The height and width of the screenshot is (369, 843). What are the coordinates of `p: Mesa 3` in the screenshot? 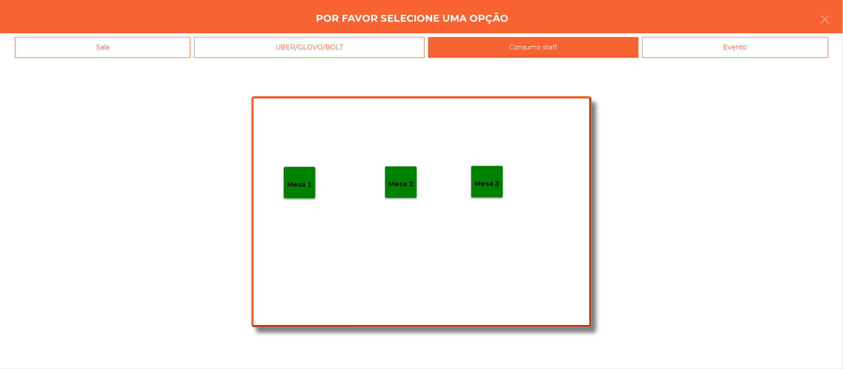 It's located at (487, 184).